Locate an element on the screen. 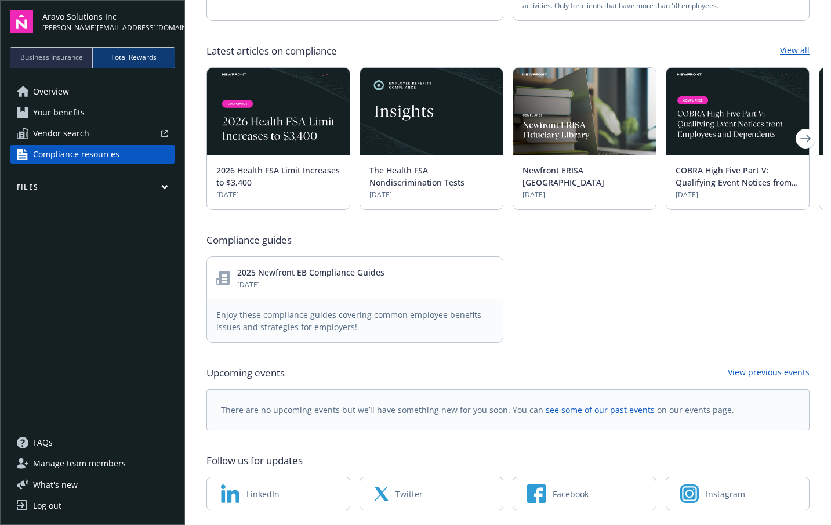 This screenshot has width=831, height=525. img: BLOG-Card Image - Compliance - COBRA High Five Pt 5 - 09-11-25.jpg is located at coordinates (738, 111).